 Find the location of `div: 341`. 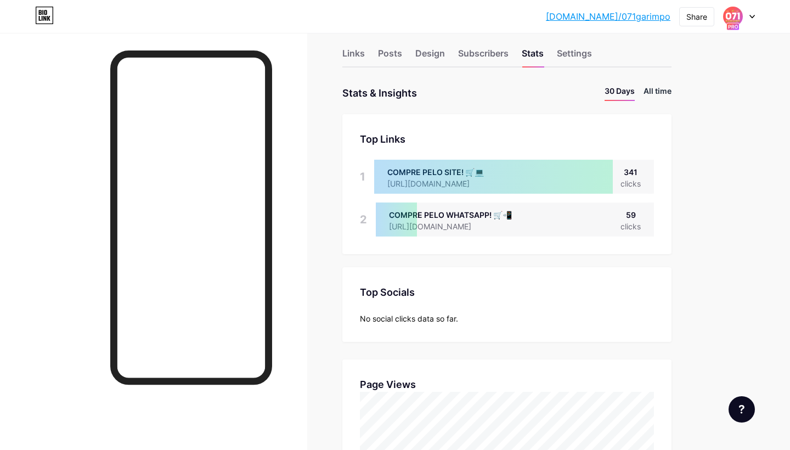

div: 341 is located at coordinates (630, 172).